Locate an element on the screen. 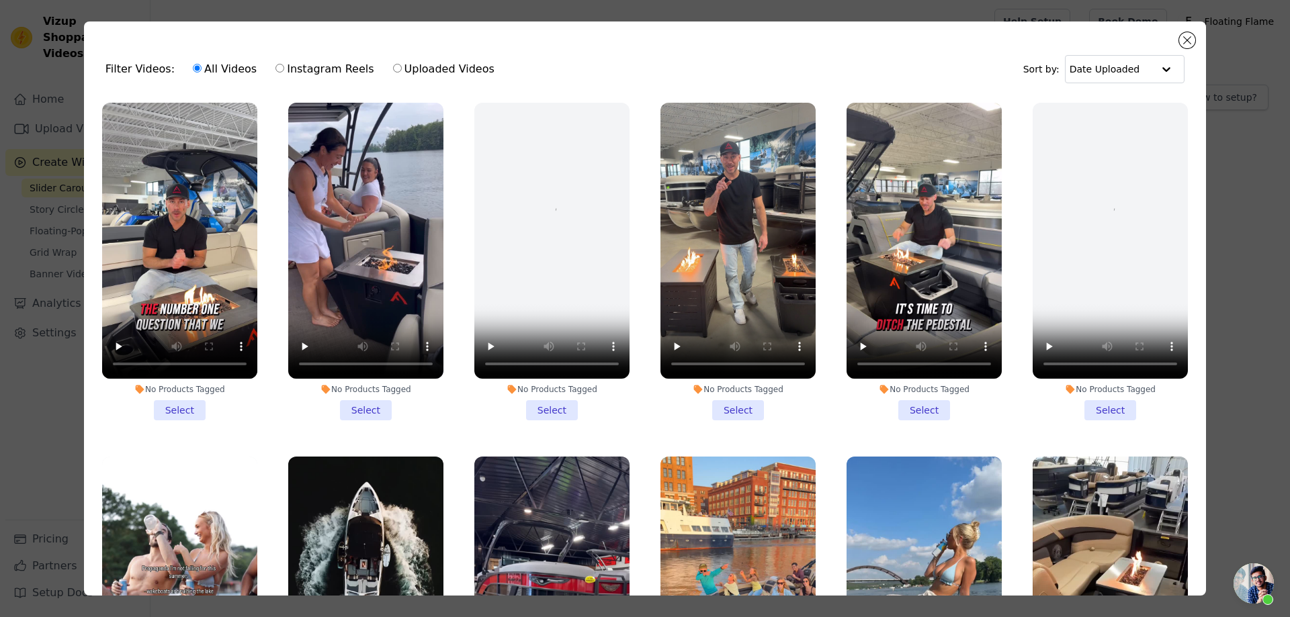 The image size is (1290, 617). div: Filter Videos: is located at coordinates (304, 69).